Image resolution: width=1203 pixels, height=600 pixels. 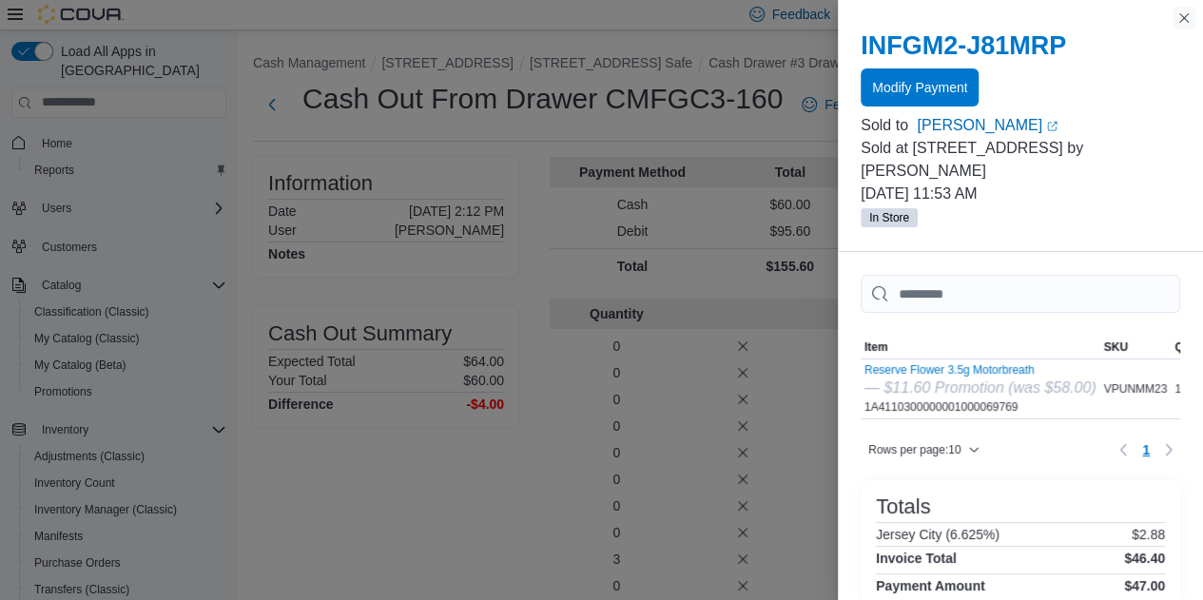 What do you see at coordinates (930, 586) in the screenshot?
I see `h4: Payment Amount` at bounding box center [930, 586].